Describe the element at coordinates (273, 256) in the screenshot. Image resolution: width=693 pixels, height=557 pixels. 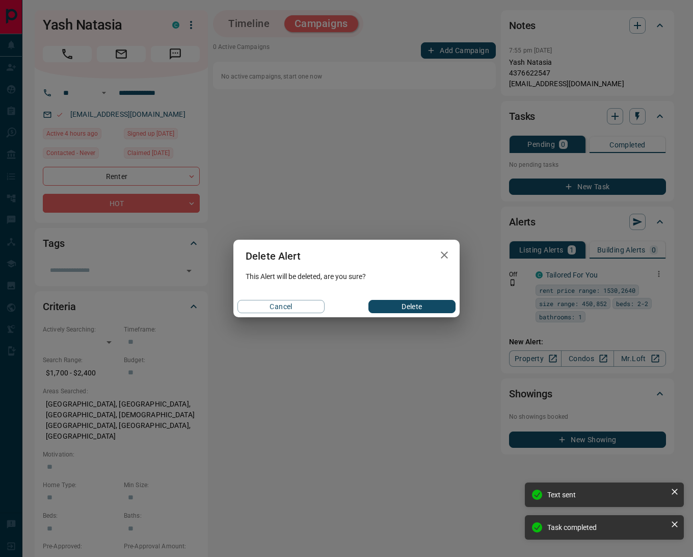
I see `h2: Delete Alert` at that location.